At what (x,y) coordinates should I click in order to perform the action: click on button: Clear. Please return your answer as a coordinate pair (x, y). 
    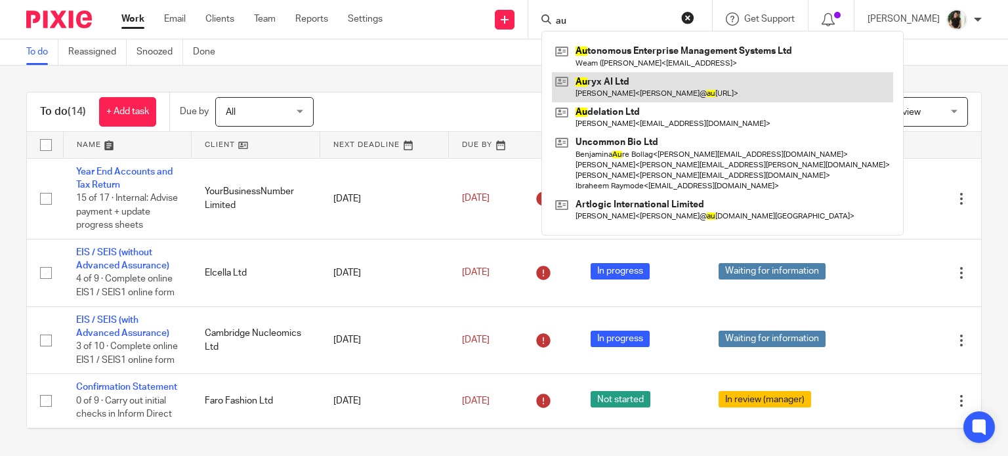
    Looking at the image, I should click on (688, 18).